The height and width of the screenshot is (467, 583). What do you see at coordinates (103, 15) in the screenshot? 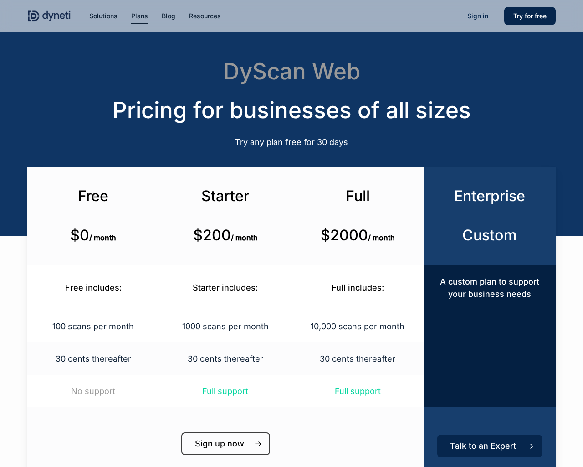
I see `span: Solutions` at bounding box center [103, 15].